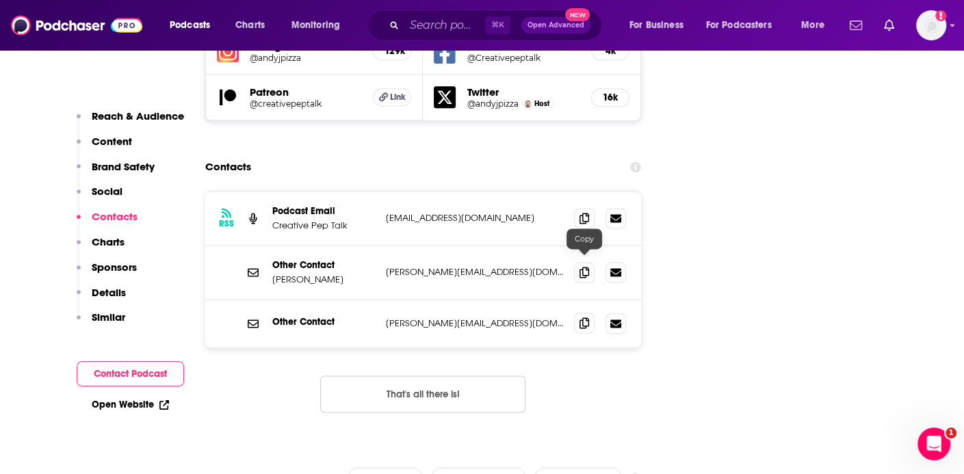 The height and width of the screenshot is (474, 964). Describe the element at coordinates (77, 25) in the screenshot. I see `a: Podchaser - Follow, Share and Rate Podcasts` at that location.